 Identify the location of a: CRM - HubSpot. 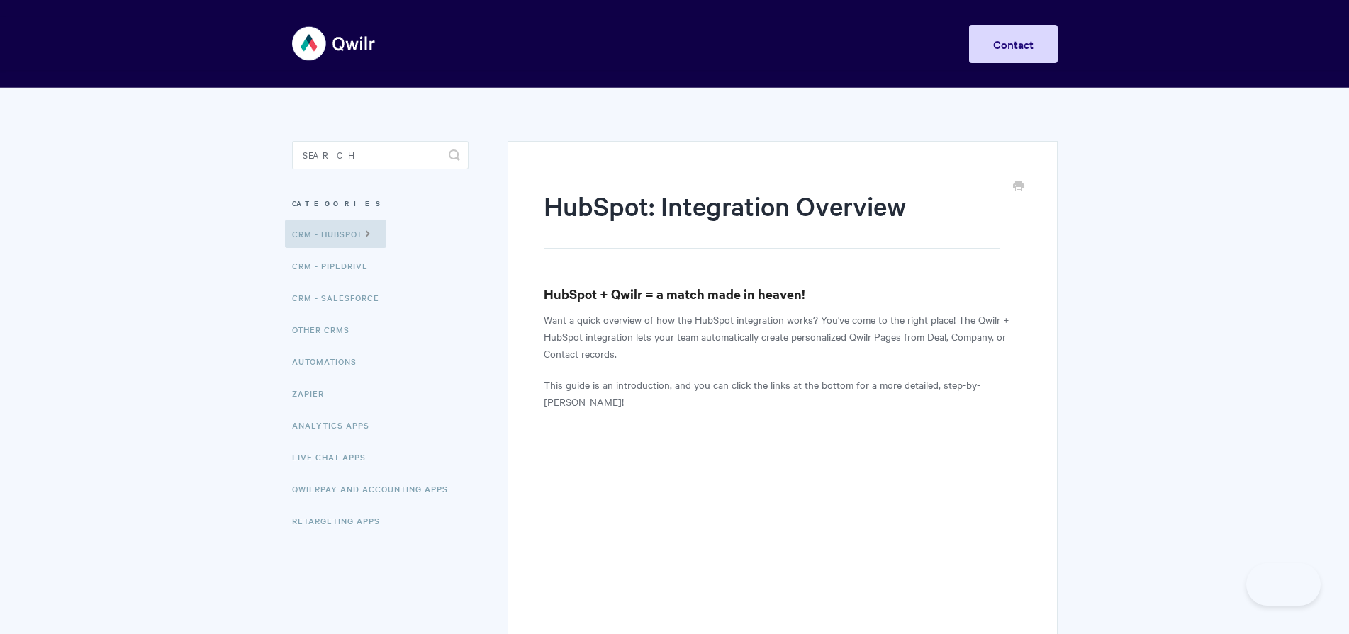
(335, 234).